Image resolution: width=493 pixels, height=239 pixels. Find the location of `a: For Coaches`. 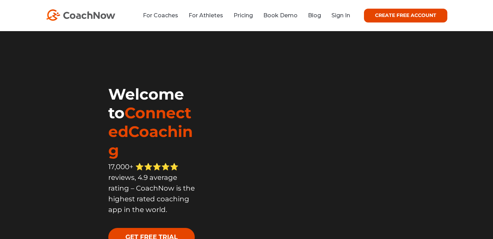

a: For Coaches is located at coordinates (161, 15).